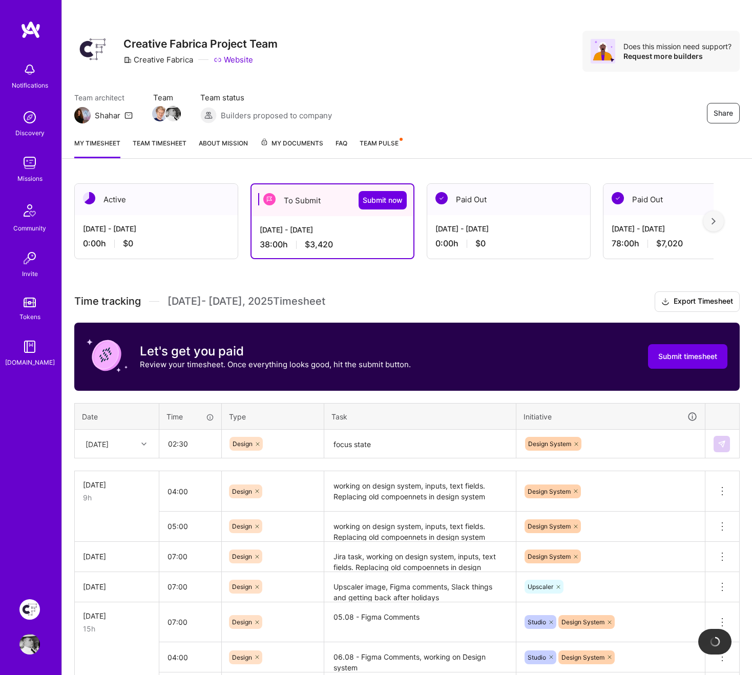  What do you see at coordinates (30, 228) in the screenshot?
I see `div: Community` at bounding box center [30, 228].